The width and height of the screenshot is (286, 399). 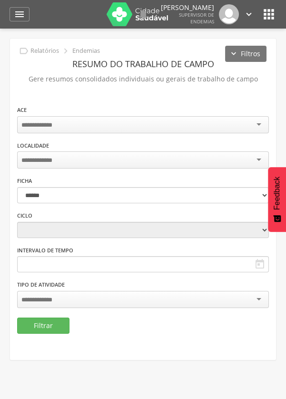 What do you see at coordinates (25, 216) in the screenshot?
I see `label: Ciclo` at bounding box center [25, 216].